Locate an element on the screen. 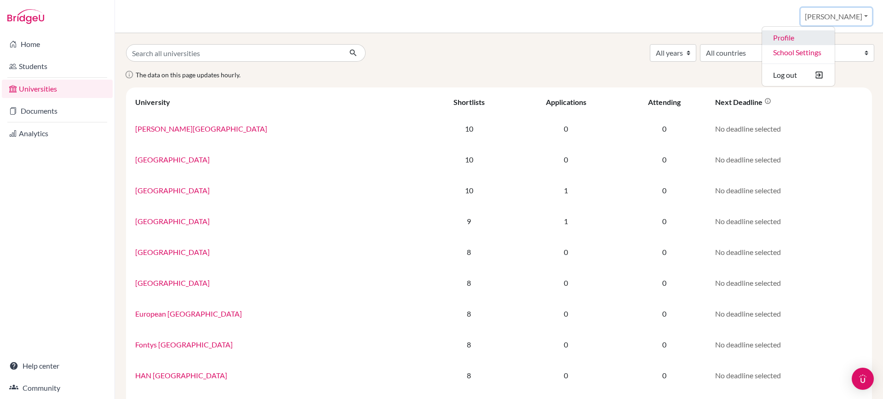 The width and height of the screenshot is (883, 399). span: The data on this page updates hourly. is located at coordinates (188, 75).